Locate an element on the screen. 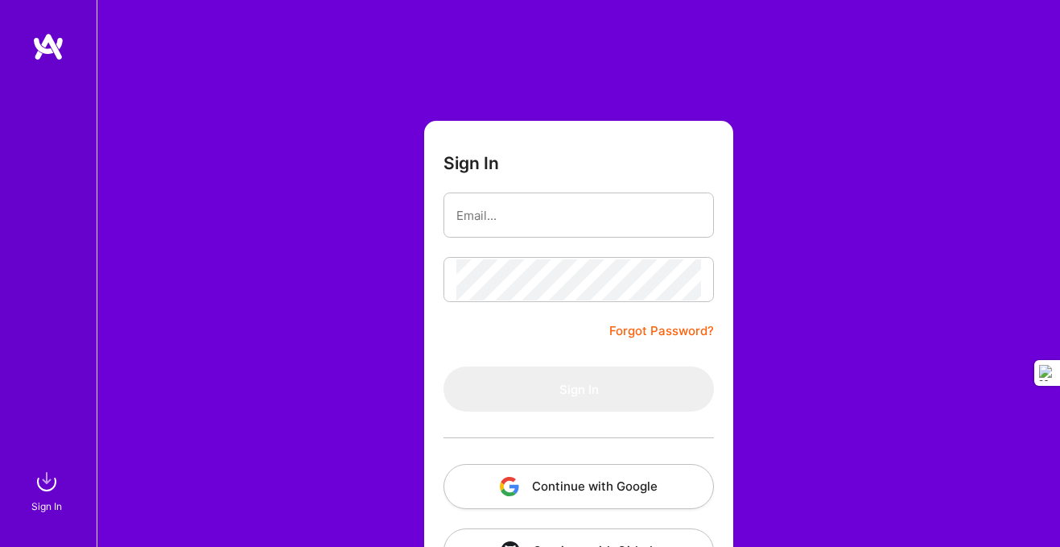 The image size is (1060, 547). button: Continue with Google is located at coordinates (579, 486).